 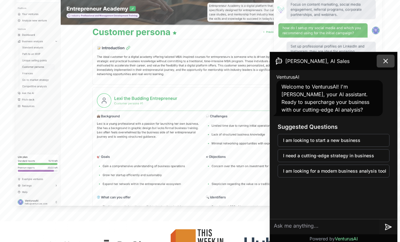 What do you see at coordinates (334, 127) in the screenshot?
I see `h3: Suggested Questions` at bounding box center [334, 127].